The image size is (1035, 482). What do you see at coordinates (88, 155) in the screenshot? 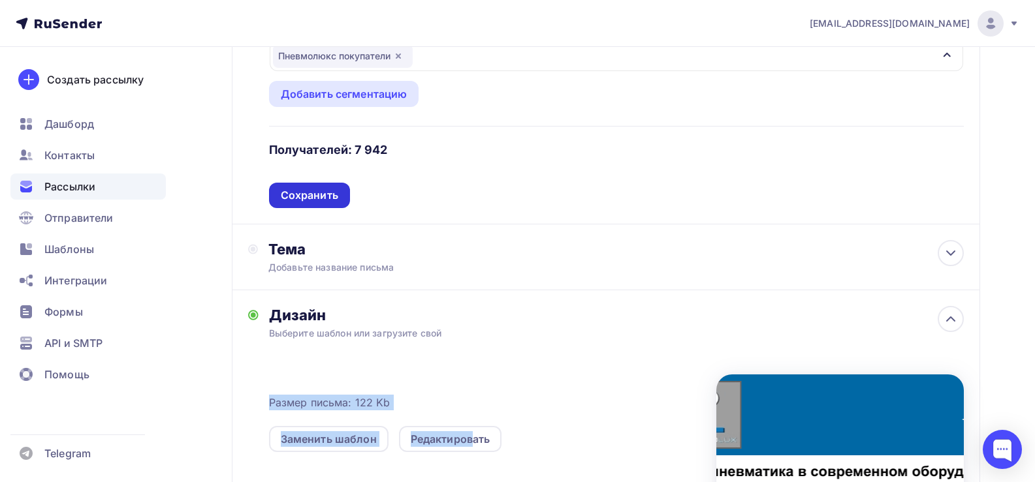
I see `a: Контакты` at bounding box center [88, 155].